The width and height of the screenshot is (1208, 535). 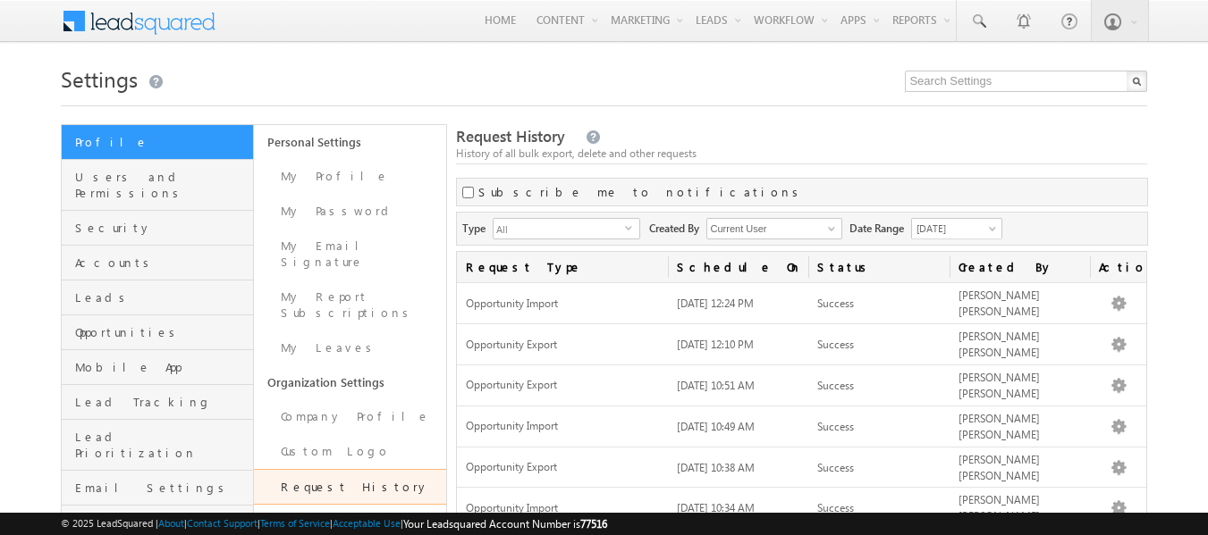 I want to click on span: © 2025 LeadSquared | | | | |, so click(x=333, y=524).